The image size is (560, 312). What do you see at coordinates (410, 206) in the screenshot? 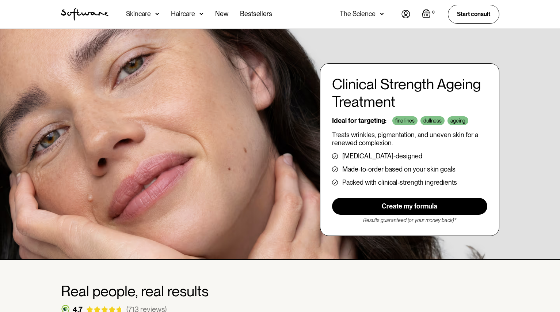
I see `a: Create my formula` at bounding box center [410, 206].